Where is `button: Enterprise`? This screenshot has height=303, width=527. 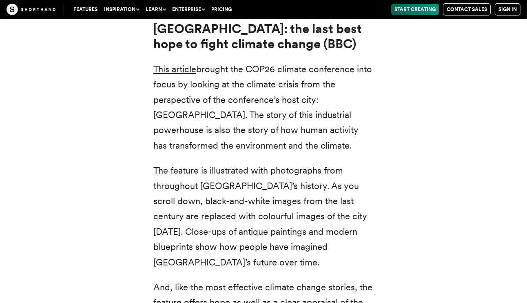 button: Enterprise is located at coordinates (188, 9).